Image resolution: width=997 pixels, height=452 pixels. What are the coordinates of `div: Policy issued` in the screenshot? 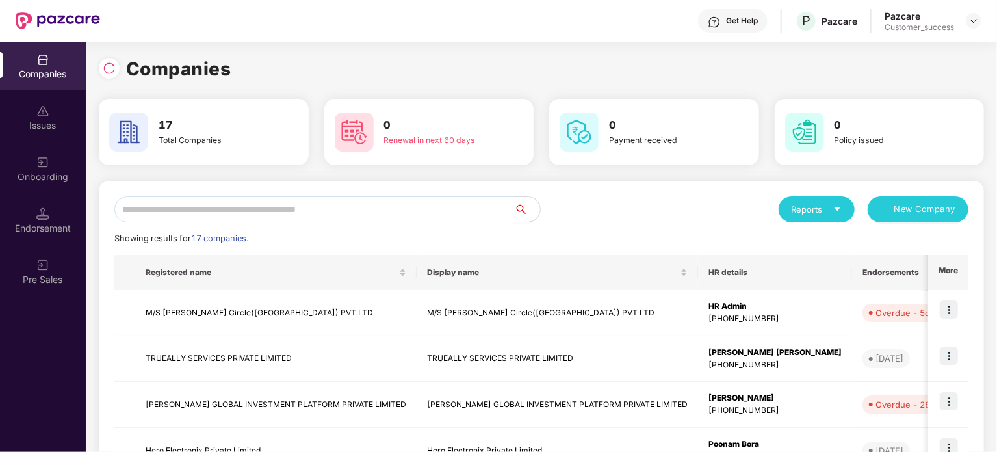 It's located at (887, 140).